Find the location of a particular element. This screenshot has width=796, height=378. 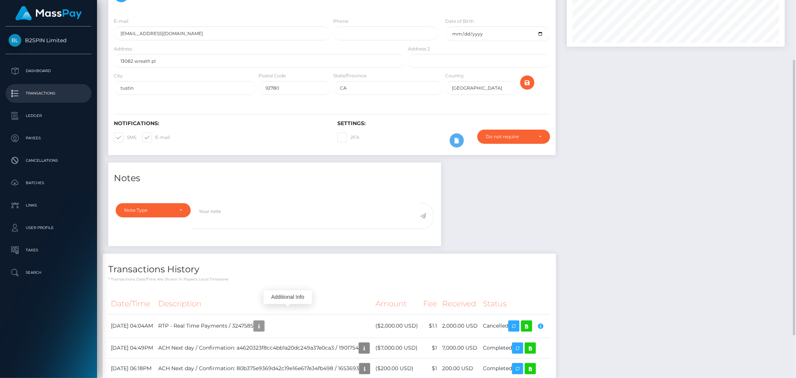

label: Address is located at coordinates (123, 49).